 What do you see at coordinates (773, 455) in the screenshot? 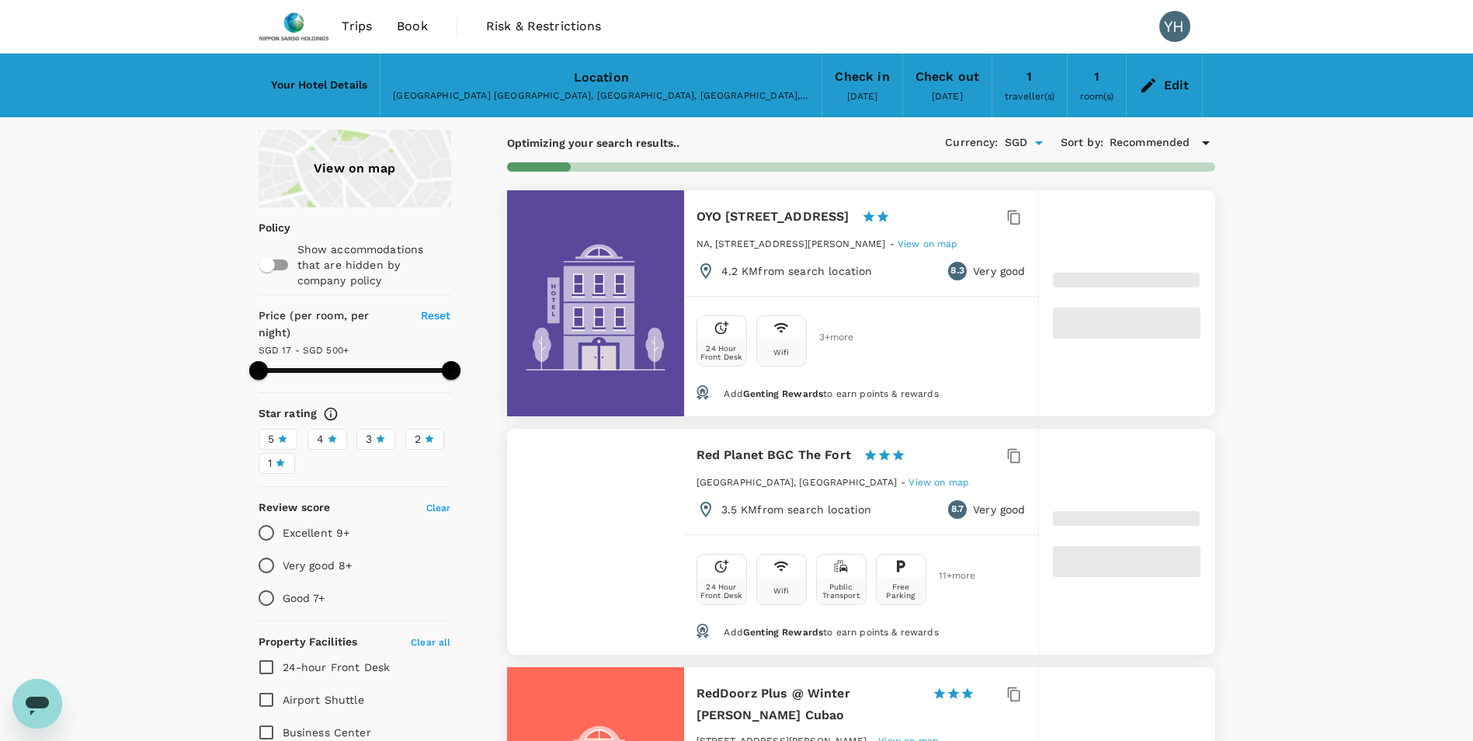
I see `h6: Red Planet BGC The Fort` at bounding box center [773, 455].